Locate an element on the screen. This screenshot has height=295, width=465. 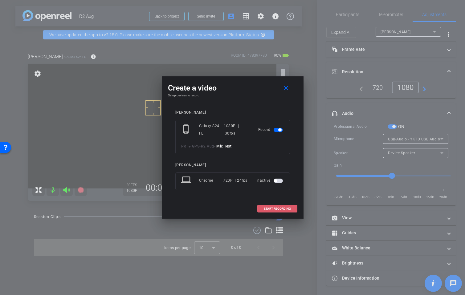
span: START RECORDING is located at coordinates (278, 209).